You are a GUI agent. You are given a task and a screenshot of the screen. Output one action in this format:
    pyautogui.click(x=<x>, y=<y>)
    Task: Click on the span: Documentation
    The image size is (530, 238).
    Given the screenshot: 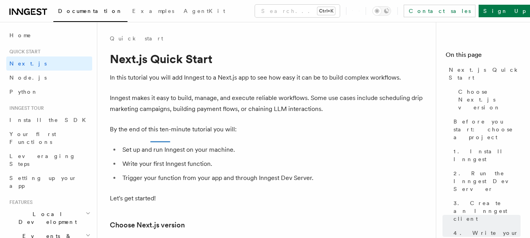 What is the action you would take?
    pyautogui.click(x=90, y=11)
    